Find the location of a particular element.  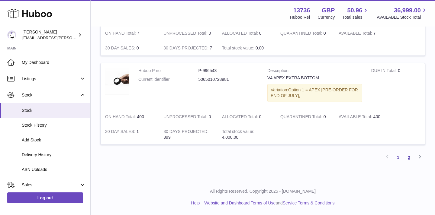

span: 36,999.00 is located at coordinates (407, 10).